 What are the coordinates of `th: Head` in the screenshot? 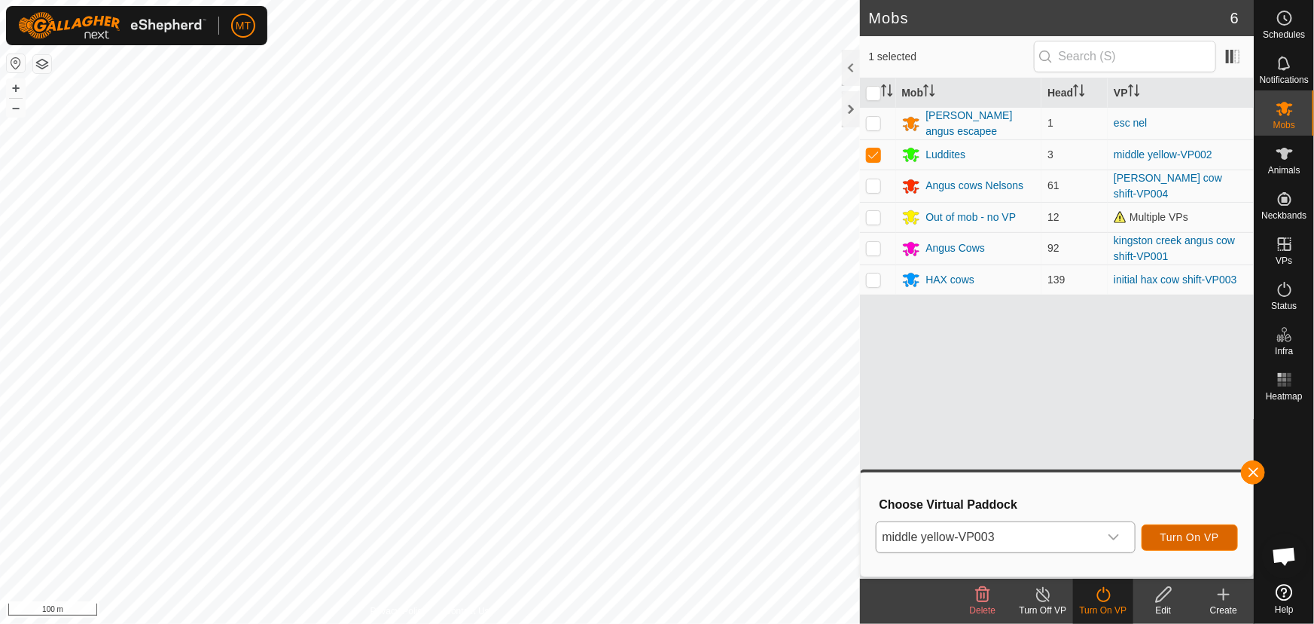 It's located at (1075, 93).